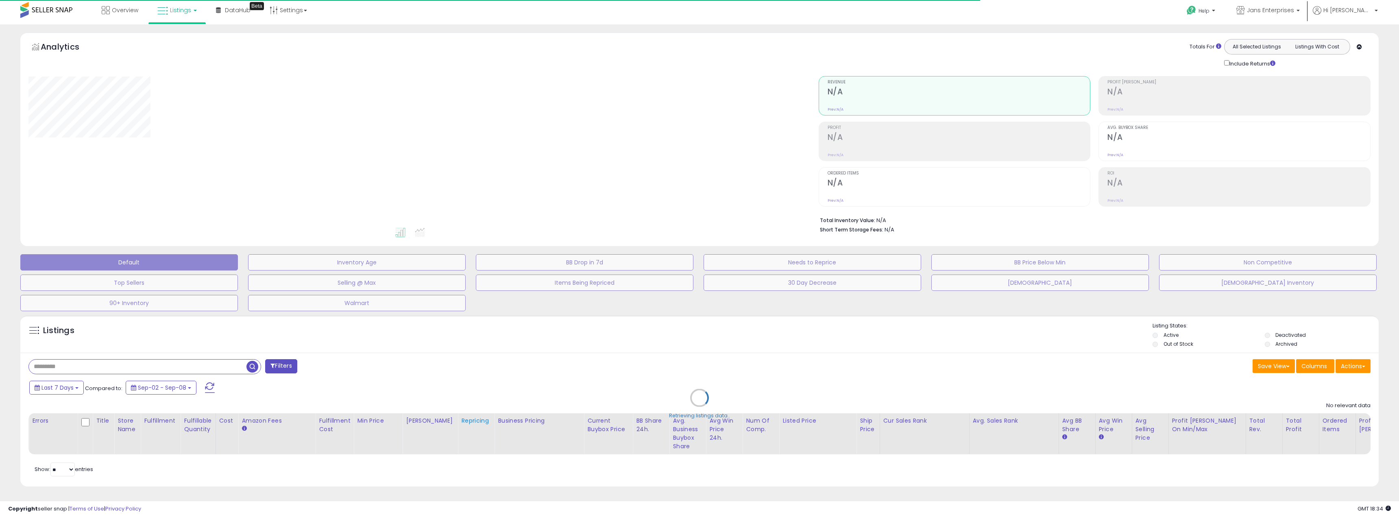 The width and height of the screenshot is (1399, 517). Describe the element at coordinates (812, 283) in the screenshot. I see `button: 30 Day Decrease` at that location.